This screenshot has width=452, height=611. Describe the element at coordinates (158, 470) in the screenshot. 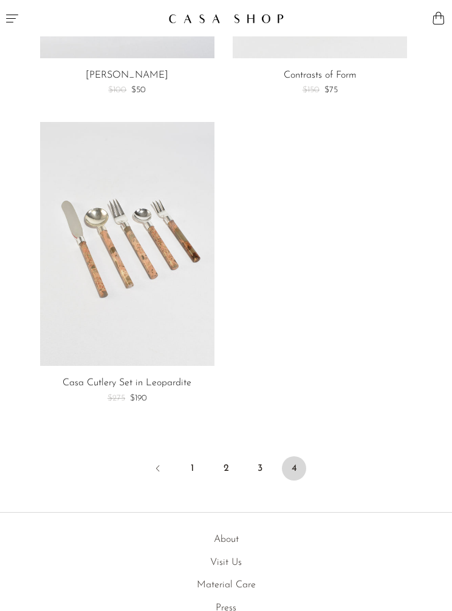

I see `a: Previous` at that location.